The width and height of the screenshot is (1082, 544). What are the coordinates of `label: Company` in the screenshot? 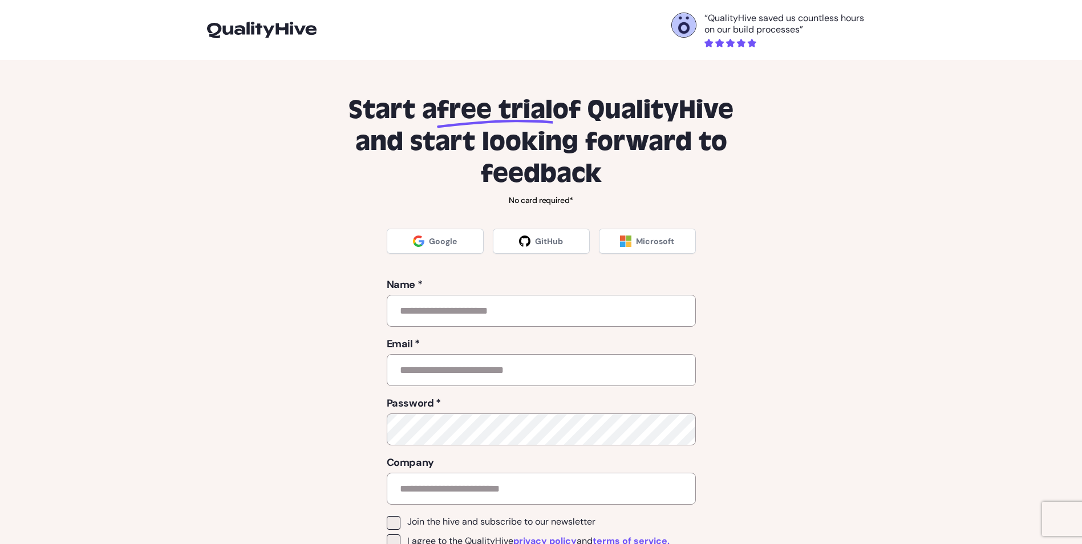 It's located at (541, 463).